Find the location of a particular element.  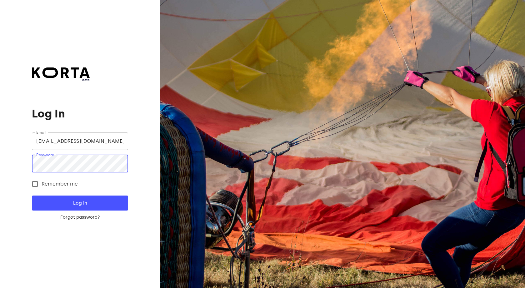

span: Remember me is located at coordinates (60, 184).